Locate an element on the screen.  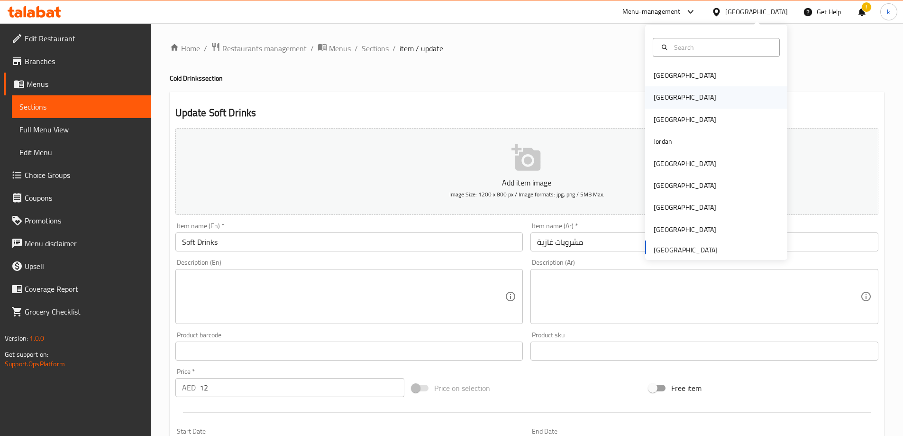
a: Grocery Checklist is located at coordinates (77, 311).